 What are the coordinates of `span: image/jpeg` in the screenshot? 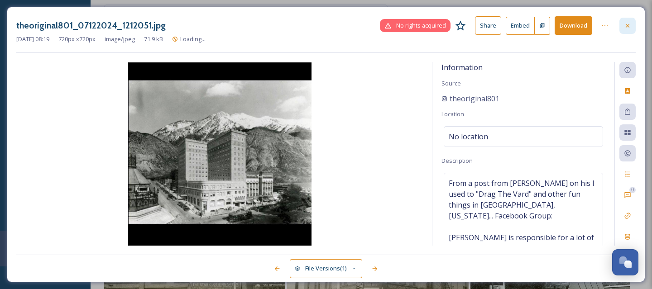 It's located at (120, 39).